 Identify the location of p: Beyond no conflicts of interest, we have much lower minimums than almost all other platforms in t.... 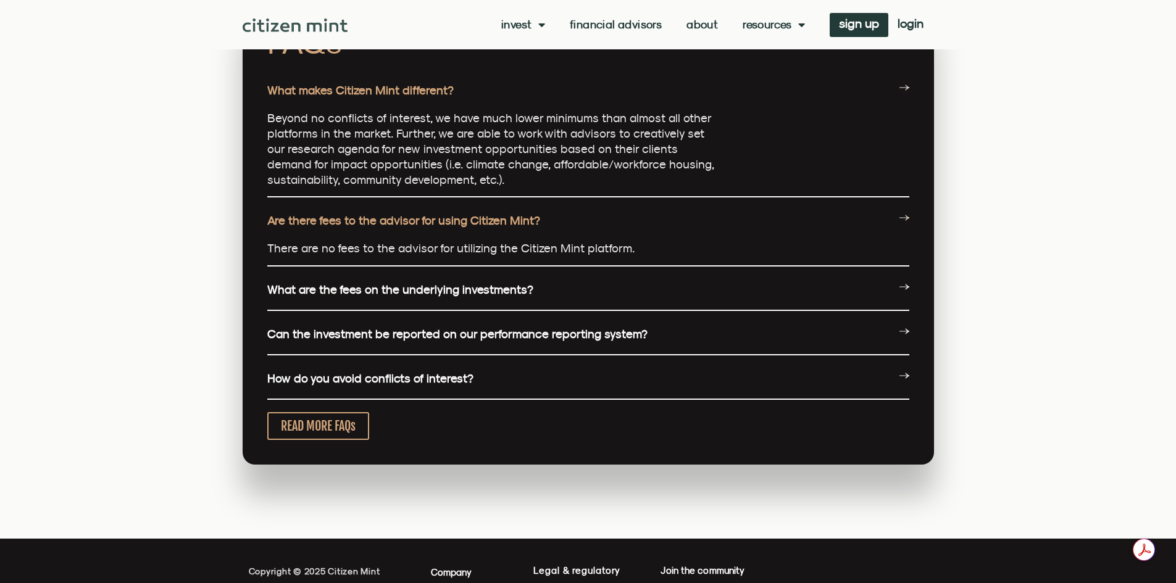
(496, 149).